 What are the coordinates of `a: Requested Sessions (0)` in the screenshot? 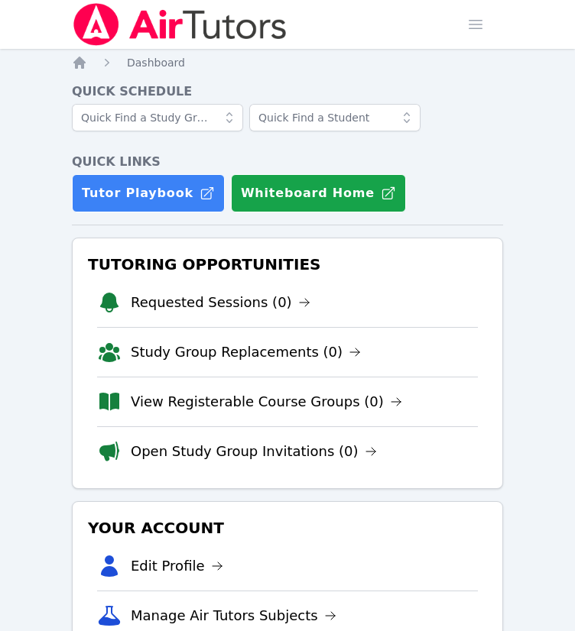 It's located at (220, 303).